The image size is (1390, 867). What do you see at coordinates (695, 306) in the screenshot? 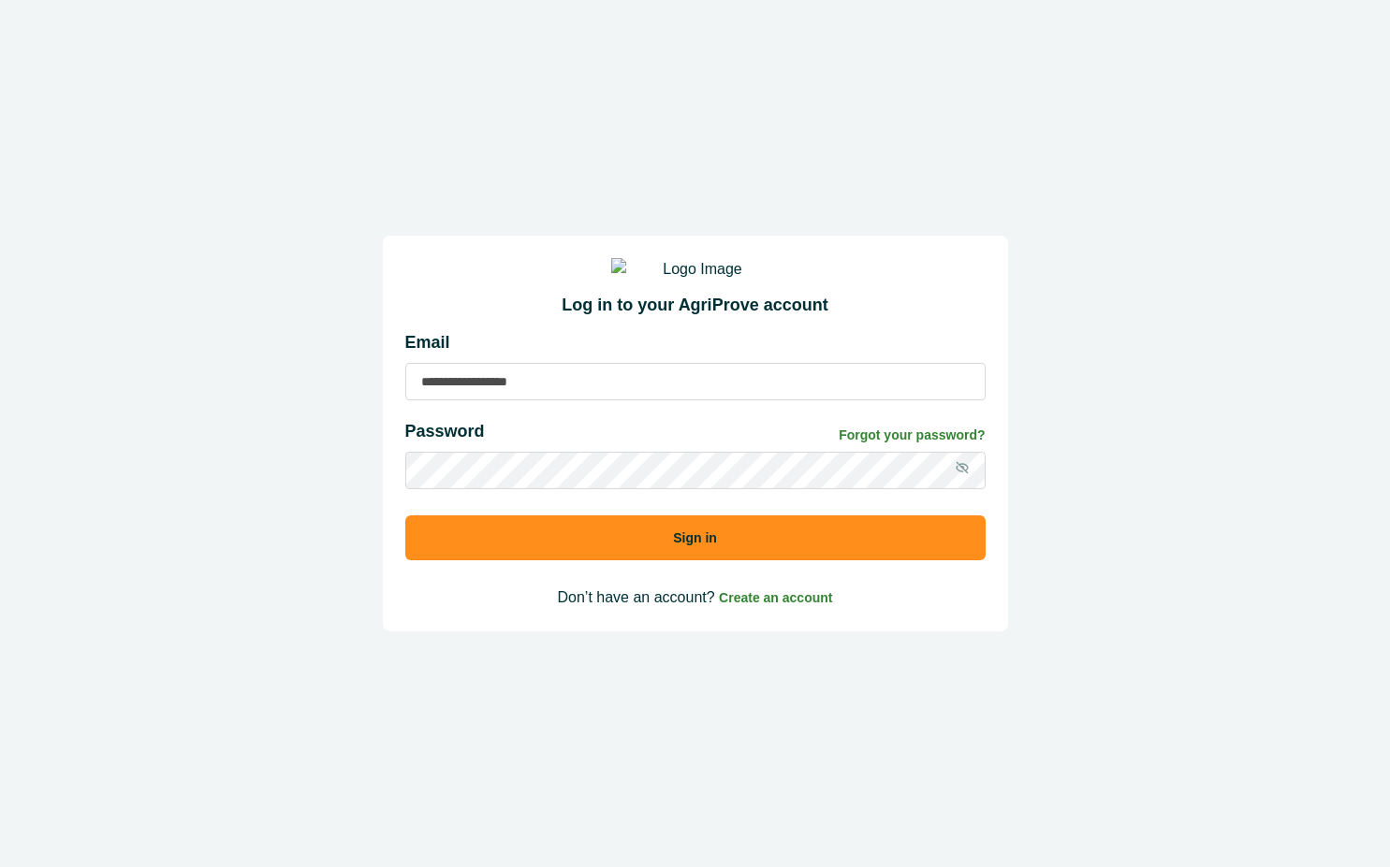
I see `h2: Log in to your AgriProve account` at bounding box center [695, 306].